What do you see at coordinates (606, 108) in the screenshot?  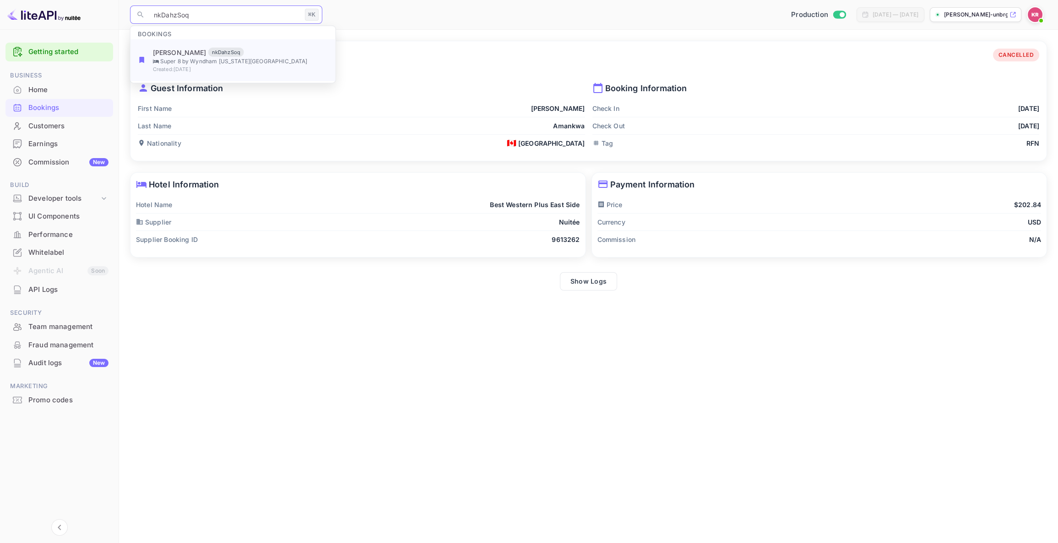 I see `p: Check In` at bounding box center [606, 108].